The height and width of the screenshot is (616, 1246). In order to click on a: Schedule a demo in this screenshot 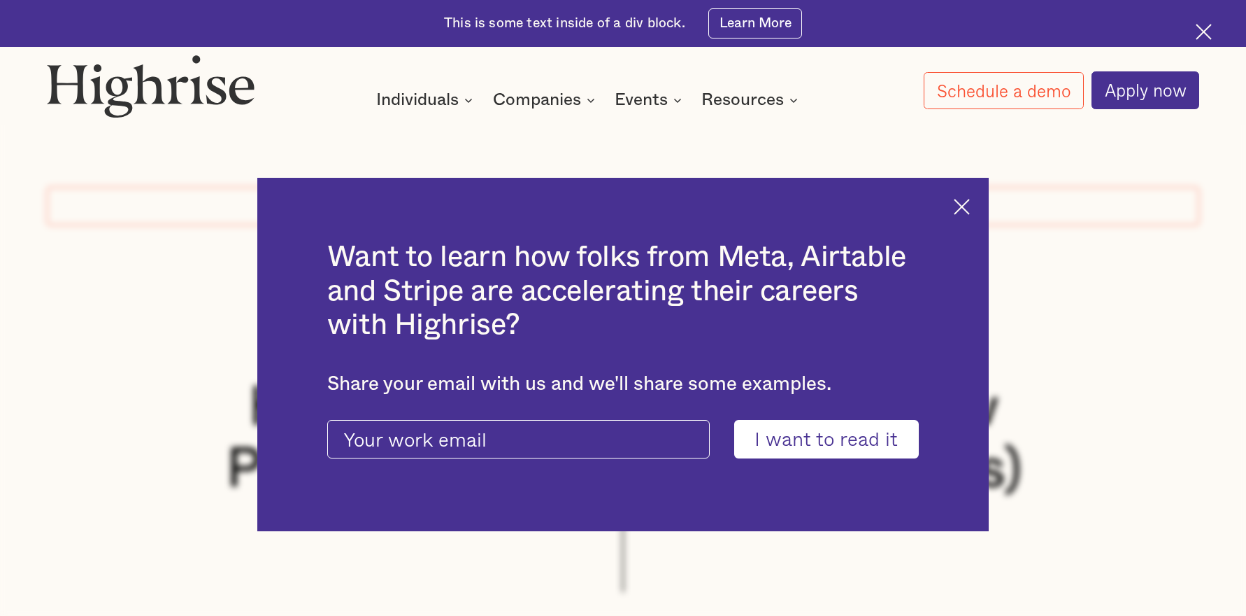, I will do `click(1004, 91)`.